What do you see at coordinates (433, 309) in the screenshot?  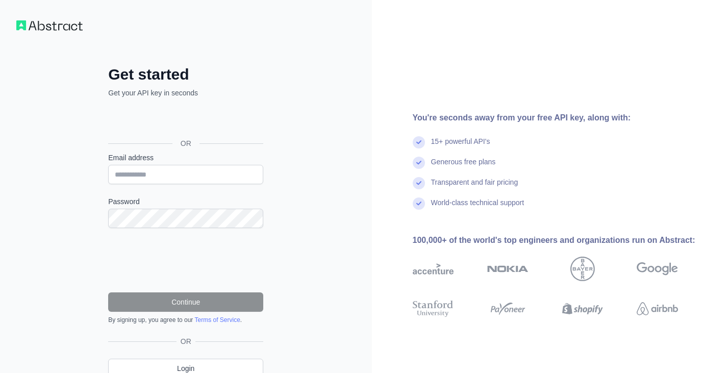 I see `img: stanford university` at bounding box center [433, 309].